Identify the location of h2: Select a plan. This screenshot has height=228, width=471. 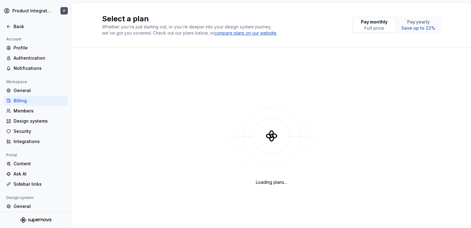
(223, 19).